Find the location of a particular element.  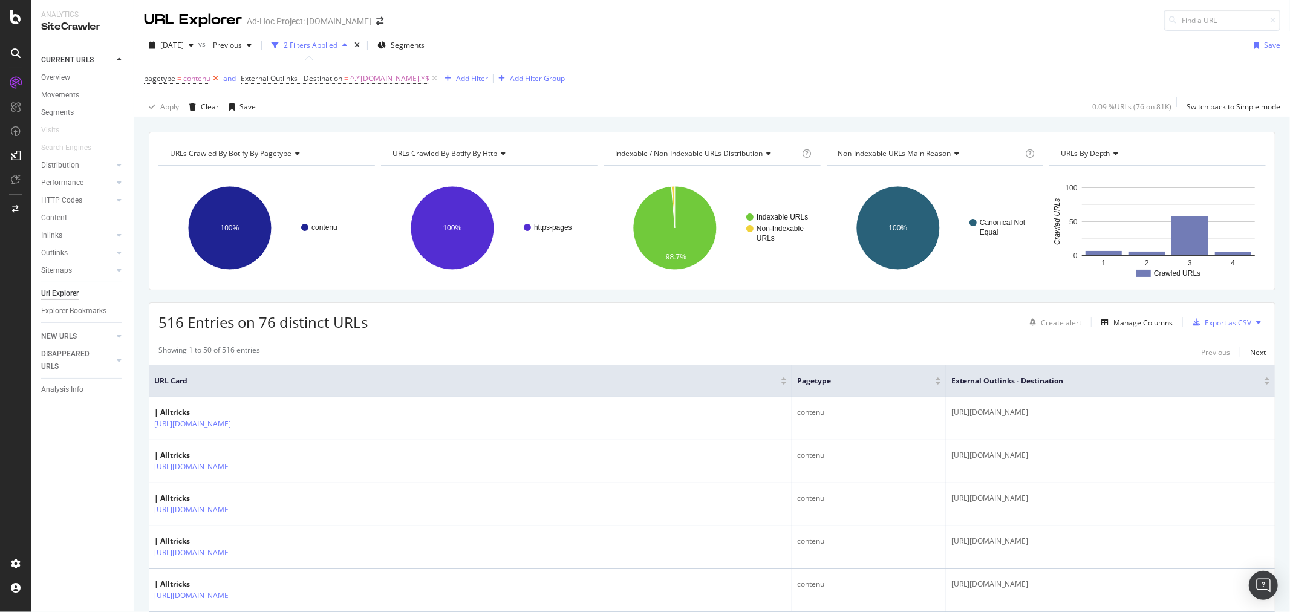

span: URLs by Depth is located at coordinates (1085, 153).